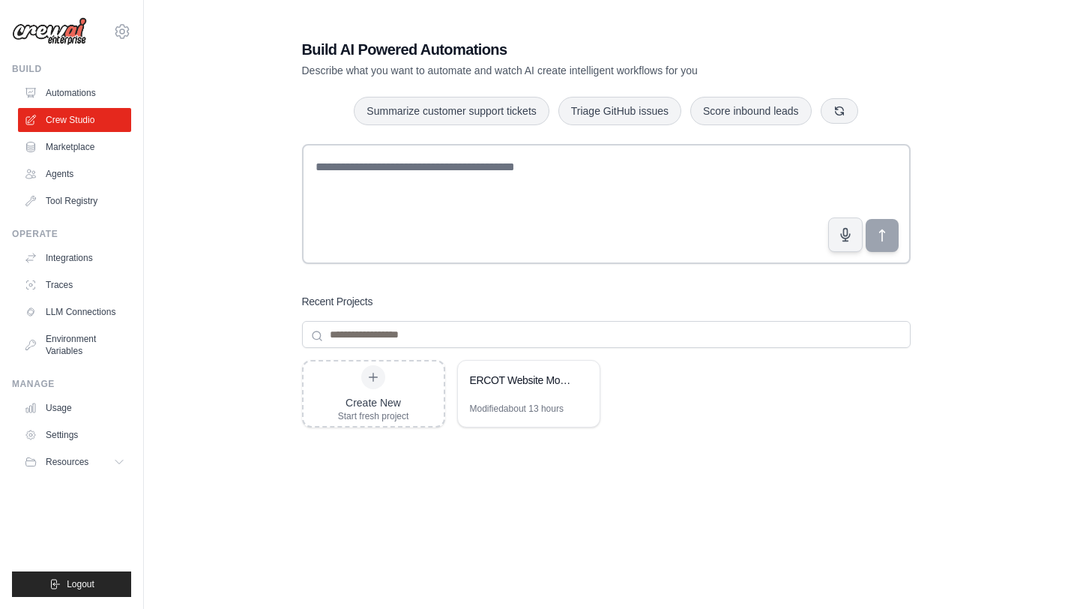  Describe the element at coordinates (49, 31) in the screenshot. I see `img: Logo` at that location.